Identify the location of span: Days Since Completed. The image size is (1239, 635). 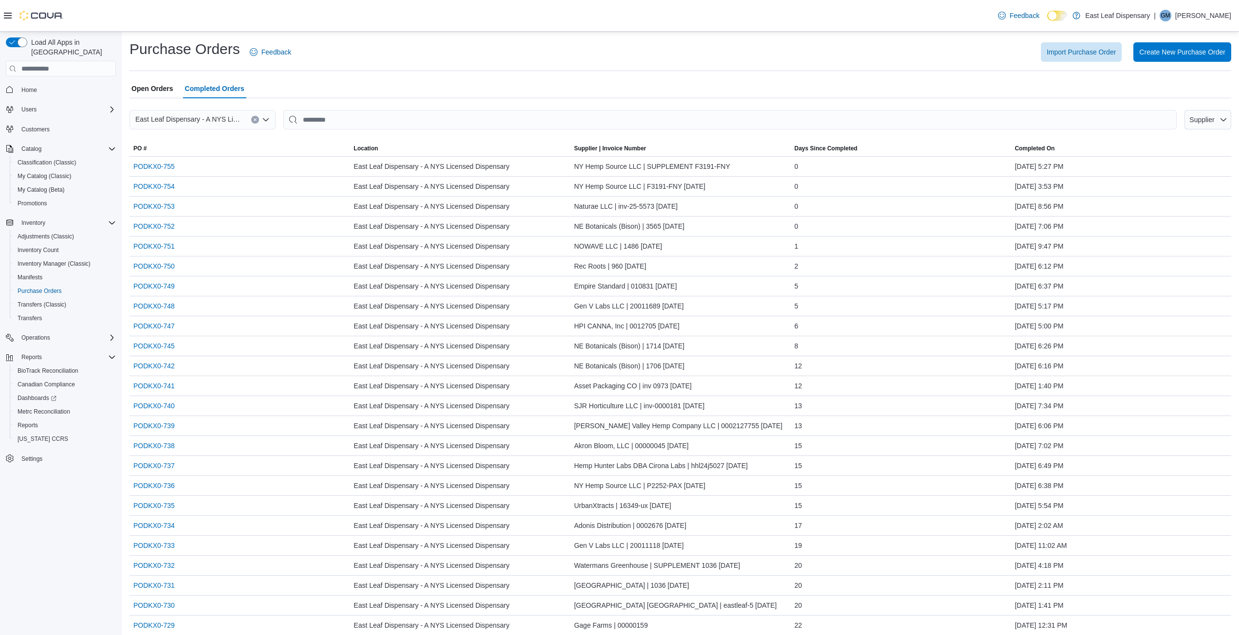
(826, 148).